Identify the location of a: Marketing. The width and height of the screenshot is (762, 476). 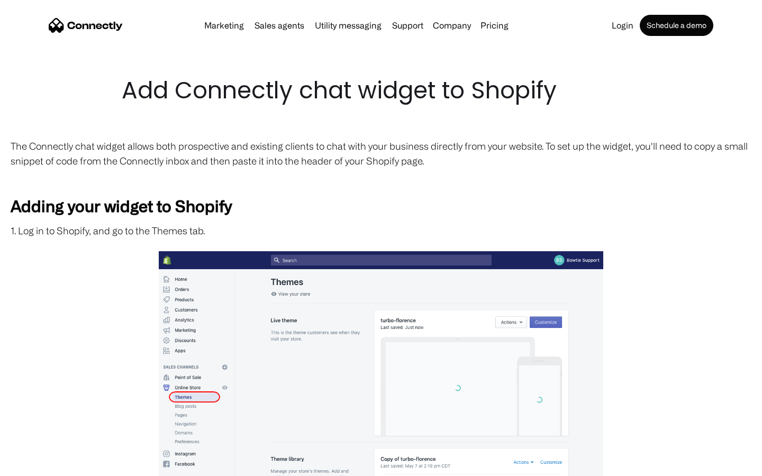
(224, 25).